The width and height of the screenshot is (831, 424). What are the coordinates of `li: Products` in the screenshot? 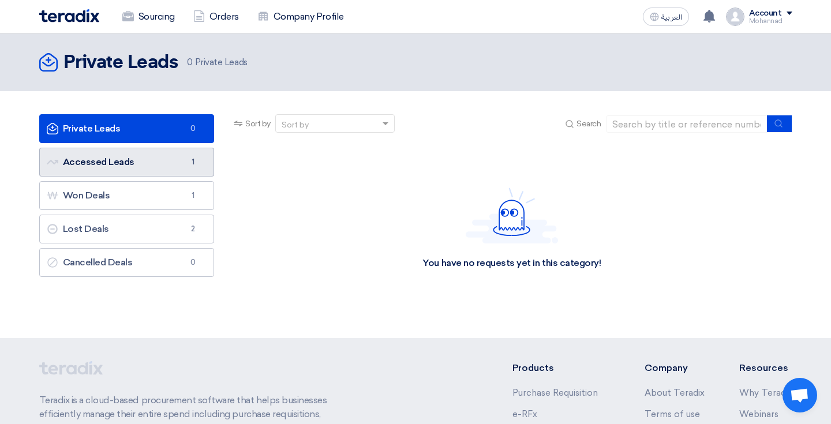 It's located at (561, 368).